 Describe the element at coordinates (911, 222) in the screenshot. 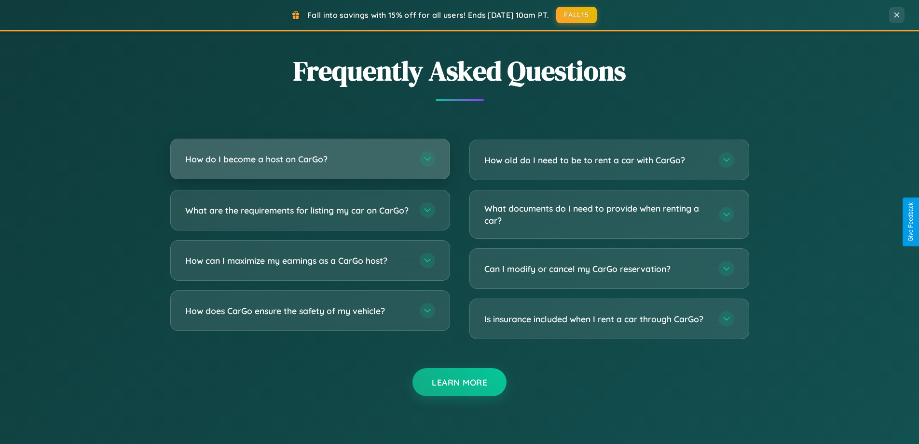

I see `div: Give Feedback` at that location.